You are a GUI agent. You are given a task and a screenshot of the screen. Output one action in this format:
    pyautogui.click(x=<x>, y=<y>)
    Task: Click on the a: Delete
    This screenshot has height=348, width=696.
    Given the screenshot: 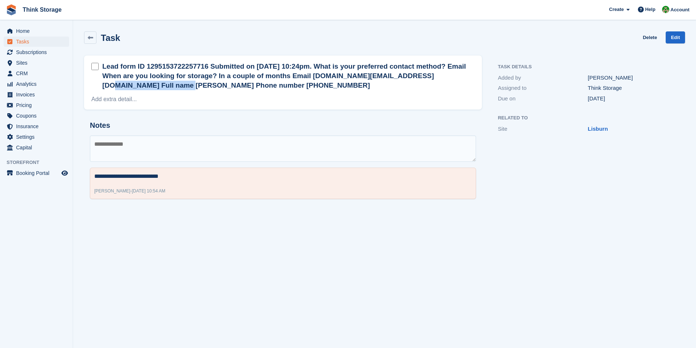 What is the action you would take?
    pyautogui.click(x=649, y=37)
    